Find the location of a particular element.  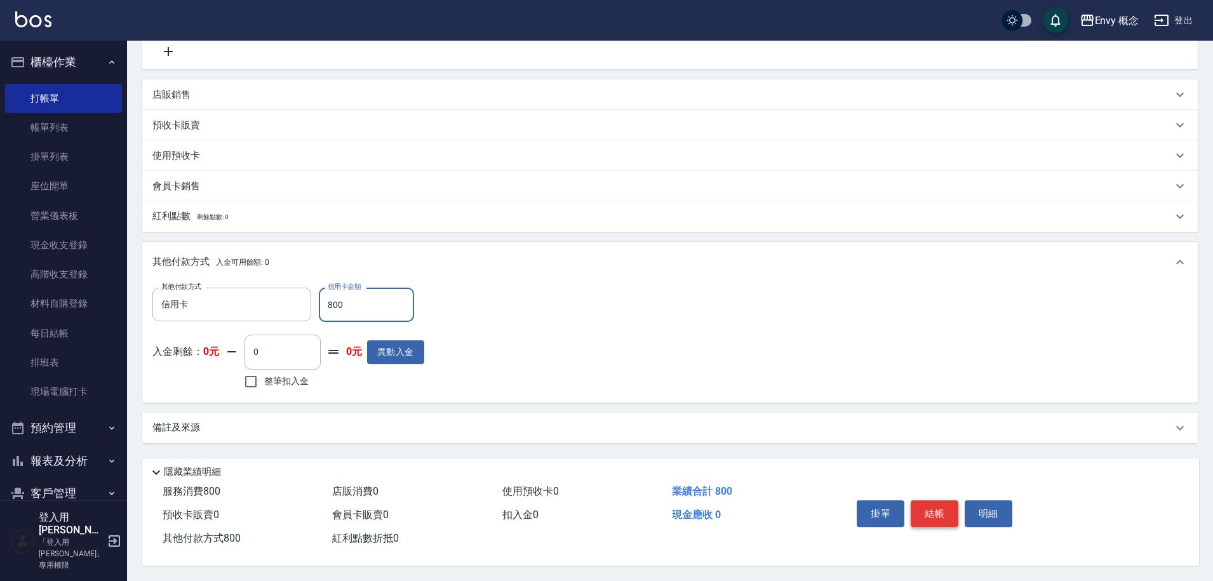

div: 會員卡銷售 is located at coordinates (670, 186).